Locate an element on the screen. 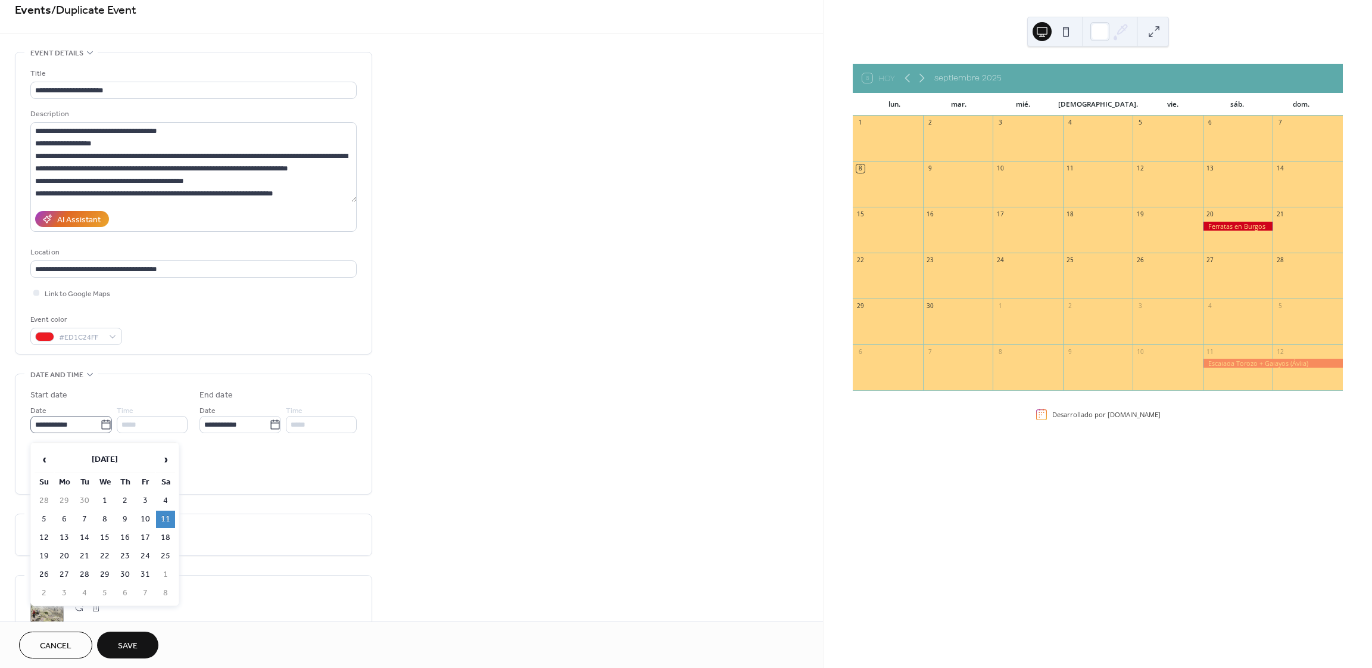  td: 22 is located at coordinates (105, 556).